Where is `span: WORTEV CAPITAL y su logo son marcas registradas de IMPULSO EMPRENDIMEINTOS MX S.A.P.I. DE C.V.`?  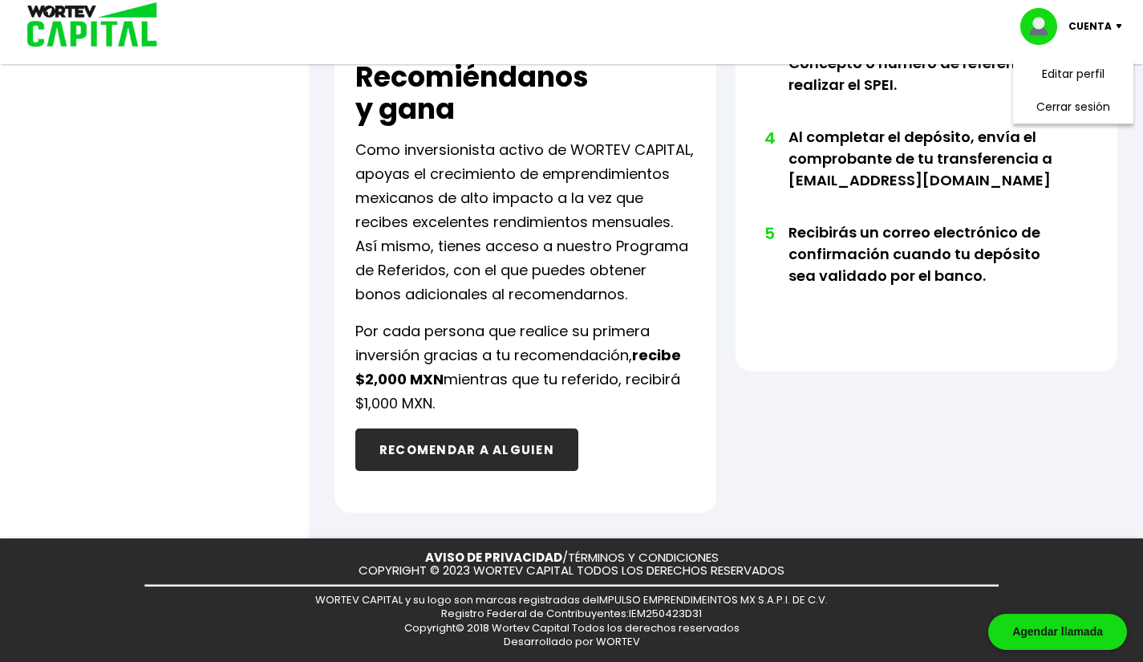
span: WORTEV CAPITAL y su logo son marcas registradas de IMPULSO EMPRENDIMEINTOS MX S.A.P.I. DE C.V. is located at coordinates (571, 599).